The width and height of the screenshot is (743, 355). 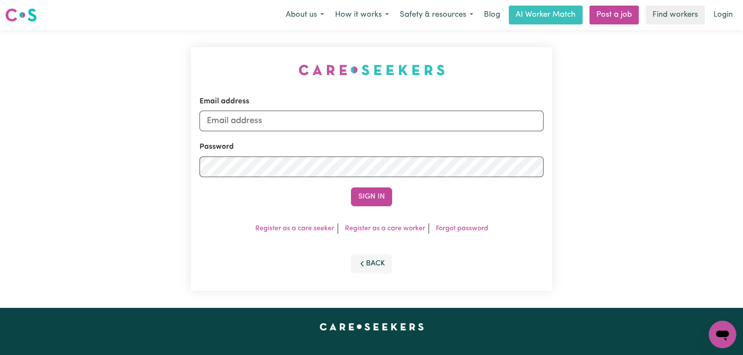 What do you see at coordinates (372, 264) in the screenshot?
I see `button: Back` at bounding box center [372, 264].